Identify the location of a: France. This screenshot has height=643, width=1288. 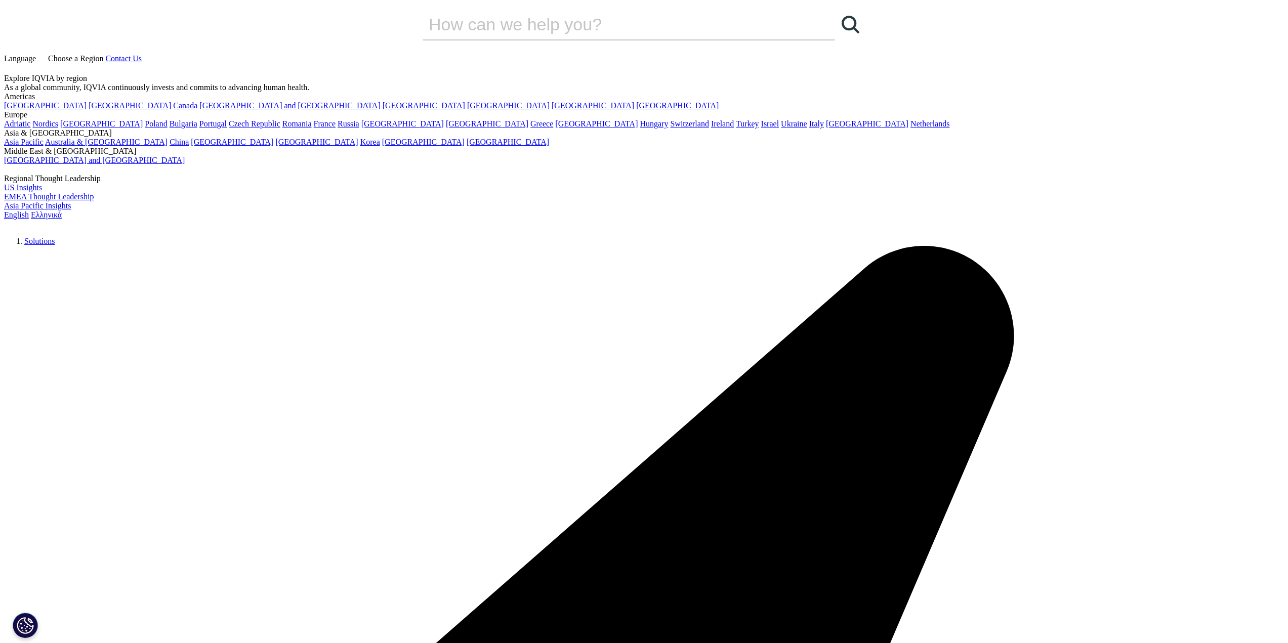
(325, 123).